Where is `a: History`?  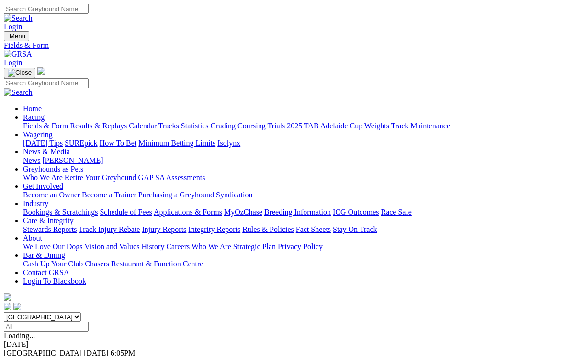 a: History is located at coordinates (153, 246).